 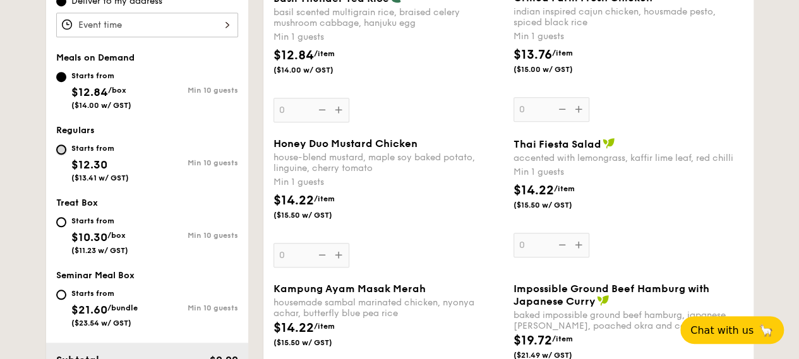 What do you see at coordinates (61, 150) in the screenshot?
I see `input: Starts from$12.30($13.41 w/ GST)Min 10 guests` at bounding box center [61, 150].